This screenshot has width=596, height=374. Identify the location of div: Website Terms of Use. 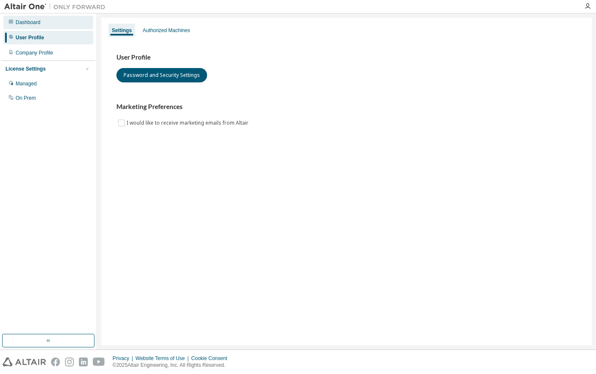
(163, 358).